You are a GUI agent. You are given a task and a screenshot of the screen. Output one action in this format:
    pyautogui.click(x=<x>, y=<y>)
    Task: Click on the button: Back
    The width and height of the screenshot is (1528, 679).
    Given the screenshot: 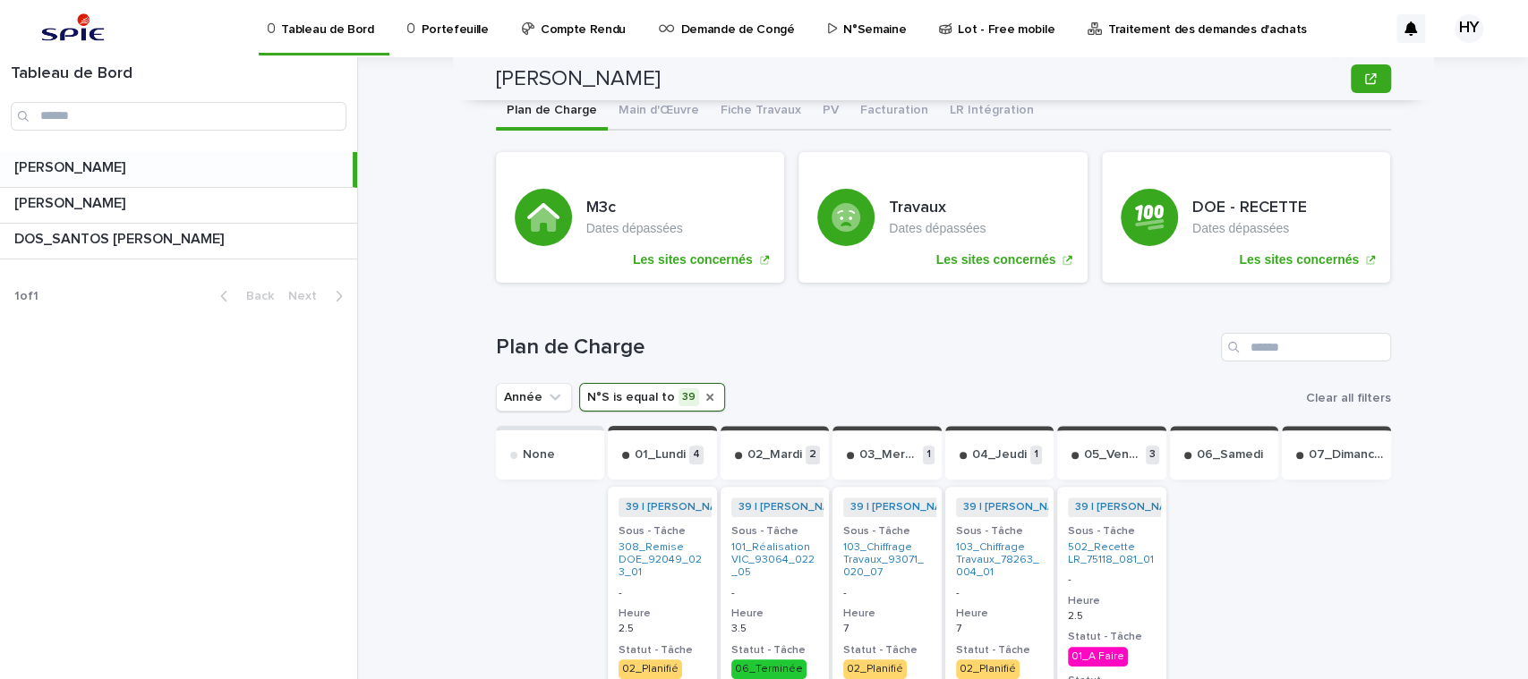 What is the action you would take?
    pyautogui.click(x=243, y=296)
    